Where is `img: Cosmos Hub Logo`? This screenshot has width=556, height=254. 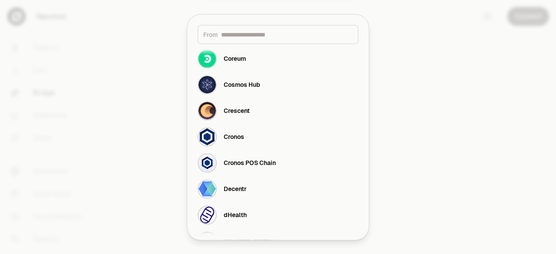
img: Cosmos Hub Logo is located at coordinates (207, 85).